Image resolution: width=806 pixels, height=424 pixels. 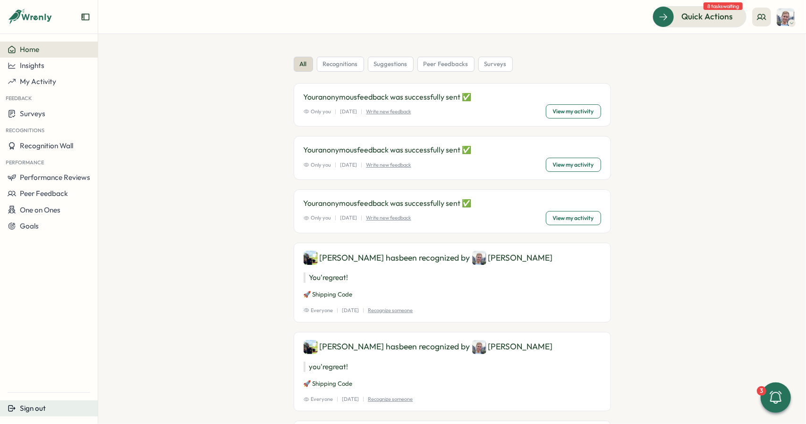 I want to click on button: 3, so click(x=775, y=397).